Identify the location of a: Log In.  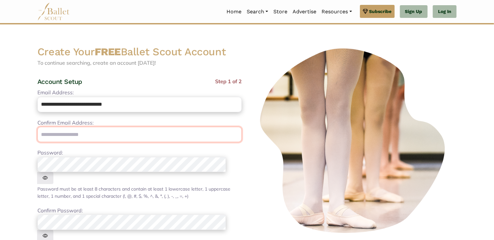
(444, 12).